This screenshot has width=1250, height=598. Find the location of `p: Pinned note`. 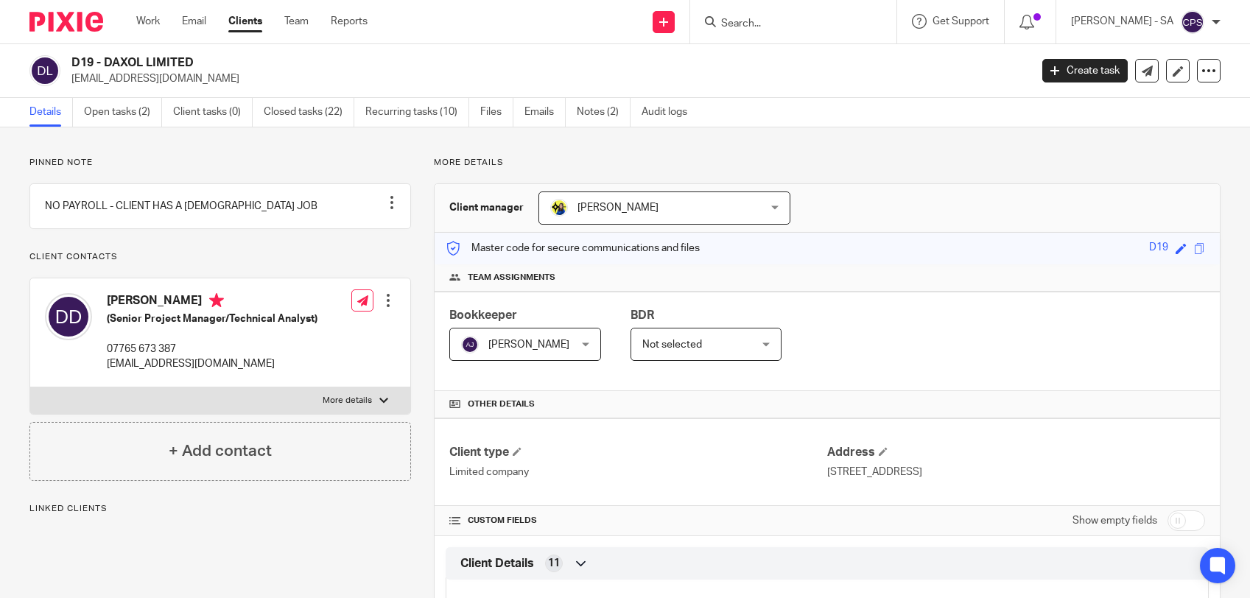

p: Pinned note is located at coordinates (220, 163).